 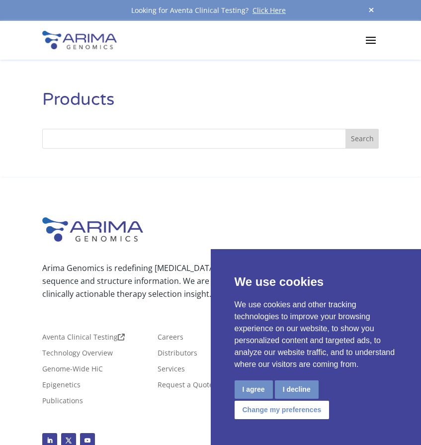 What do you see at coordinates (362, 139) in the screenshot?
I see `button: Search` at bounding box center [362, 139].